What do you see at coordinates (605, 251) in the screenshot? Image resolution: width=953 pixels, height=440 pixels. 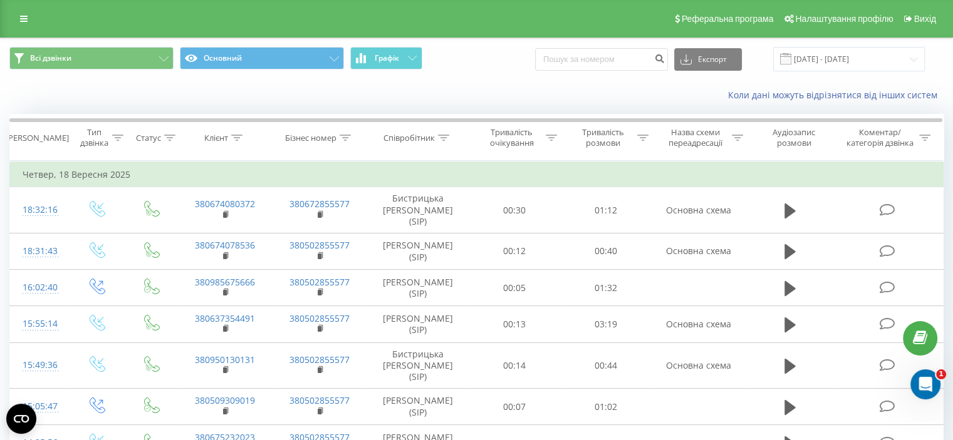 I see `td: 00:40` at bounding box center [605, 251].